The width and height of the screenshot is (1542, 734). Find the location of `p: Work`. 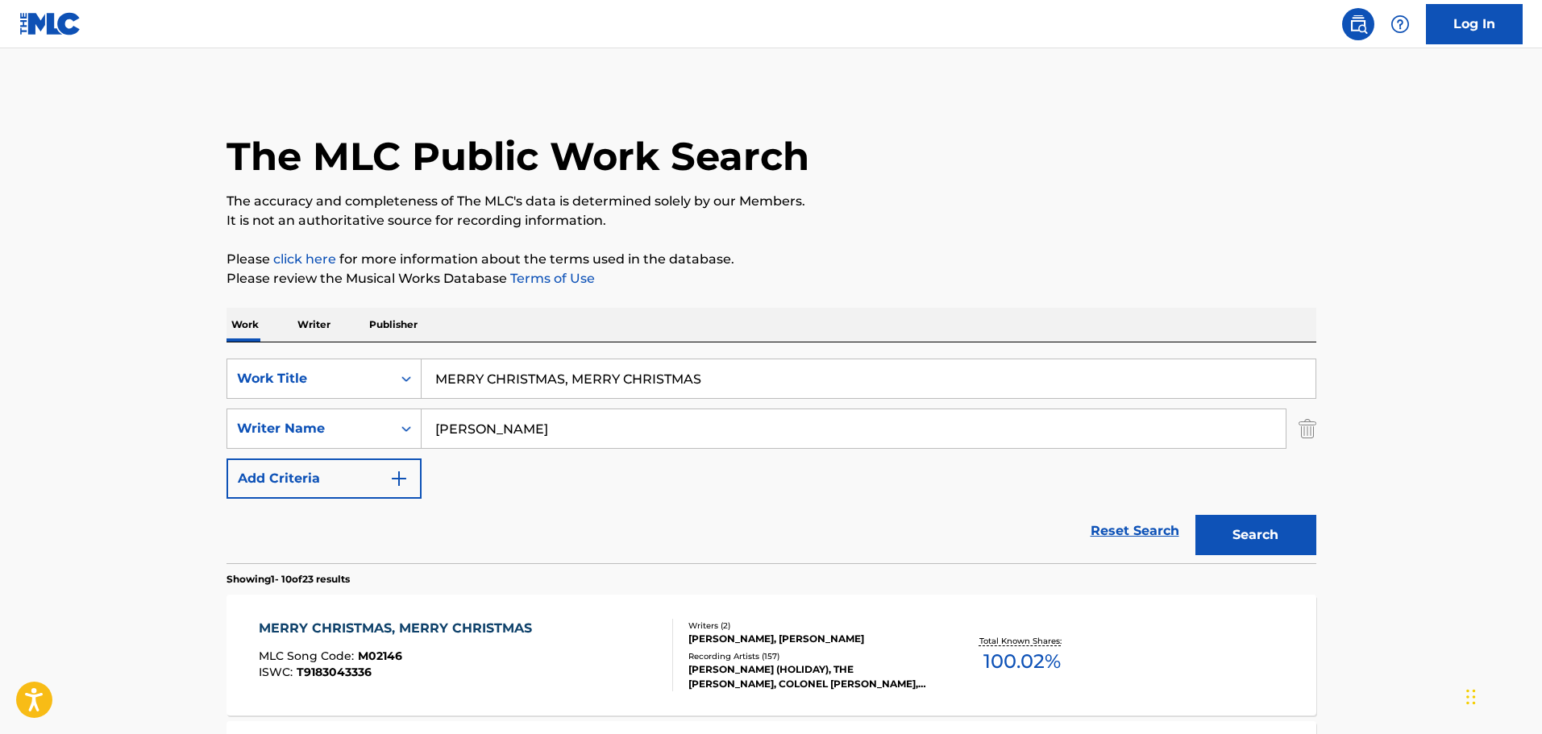

p: Work is located at coordinates (245, 325).